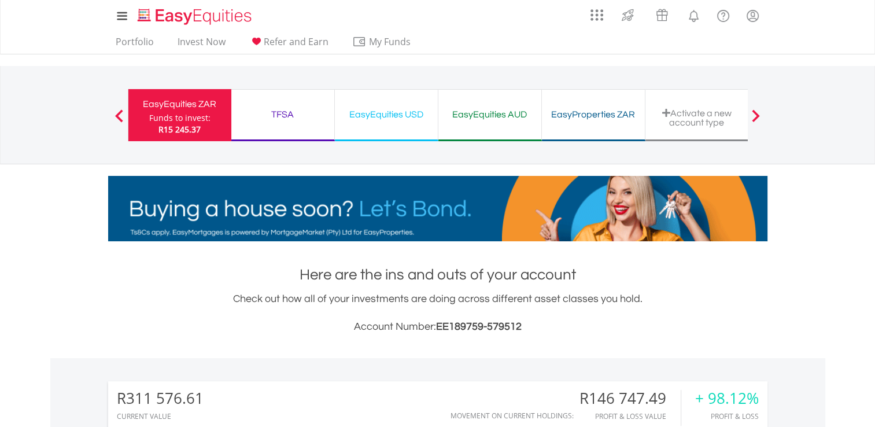  I want to click on div: R146 747.49, so click(630, 398).